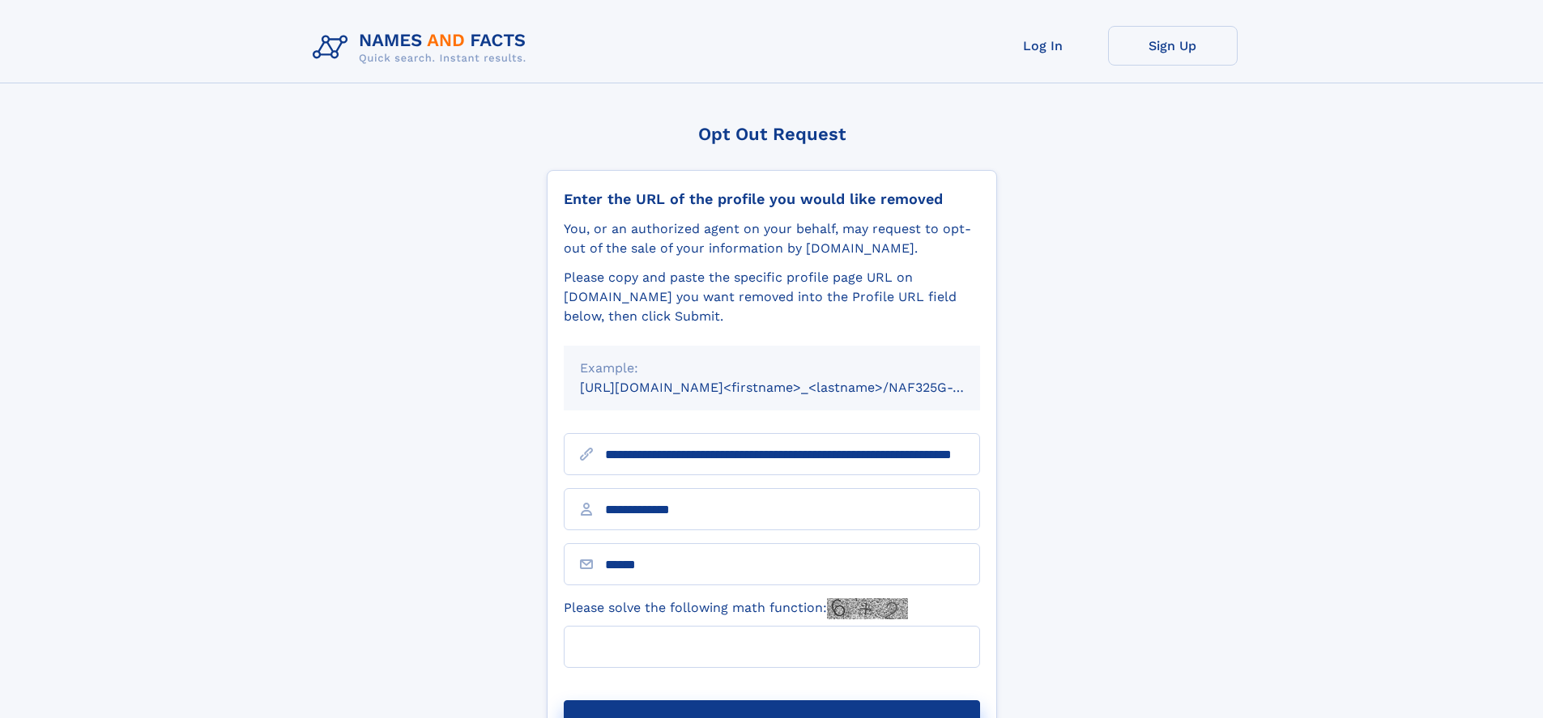  I want to click on div: Opt Out Request, so click(772, 134).